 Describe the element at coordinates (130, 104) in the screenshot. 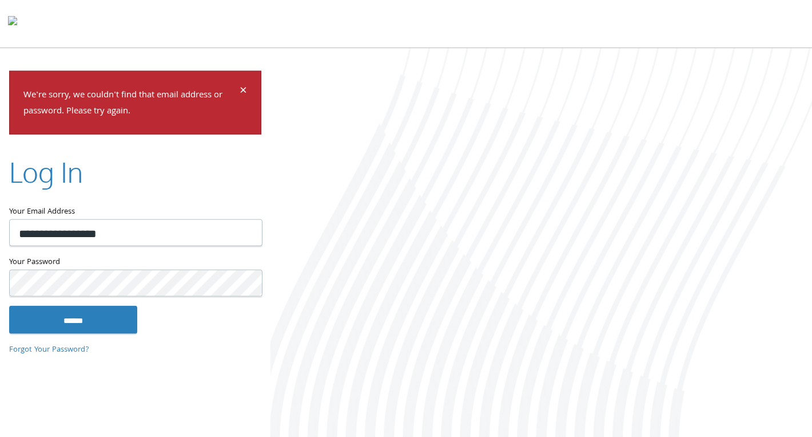

I see `p: We're sorry, we couldn't find that email address or password. Please try again.` at that location.